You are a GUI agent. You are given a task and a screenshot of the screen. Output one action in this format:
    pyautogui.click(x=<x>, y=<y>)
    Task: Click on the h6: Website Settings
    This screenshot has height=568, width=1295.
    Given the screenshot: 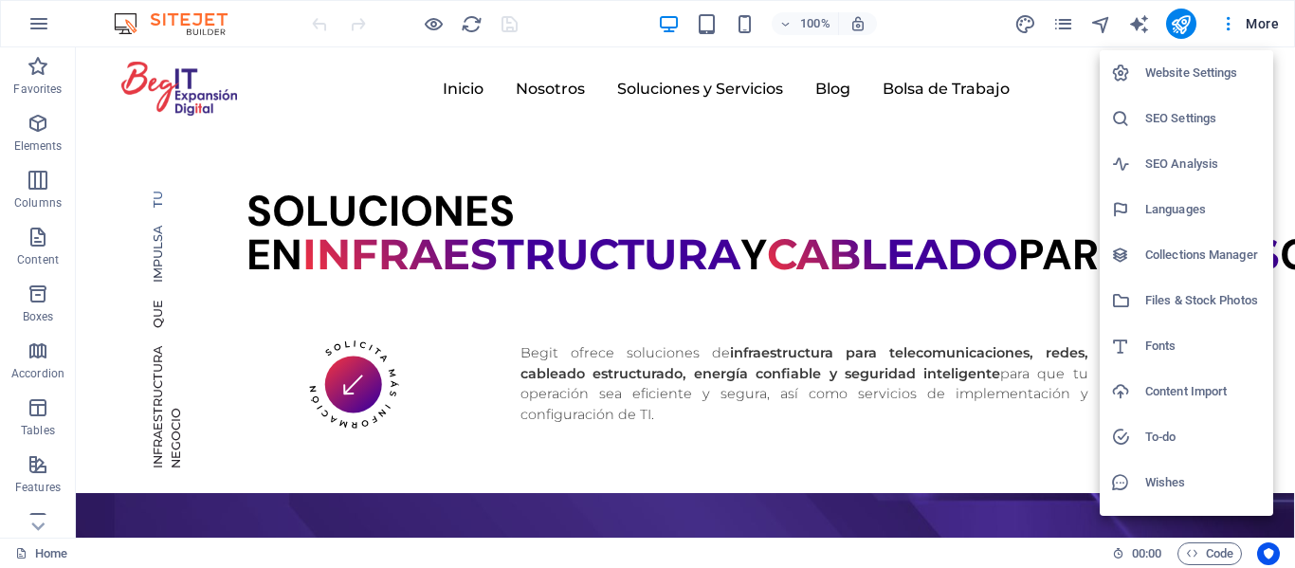 What is the action you would take?
    pyautogui.click(x=1203, y=73)
    